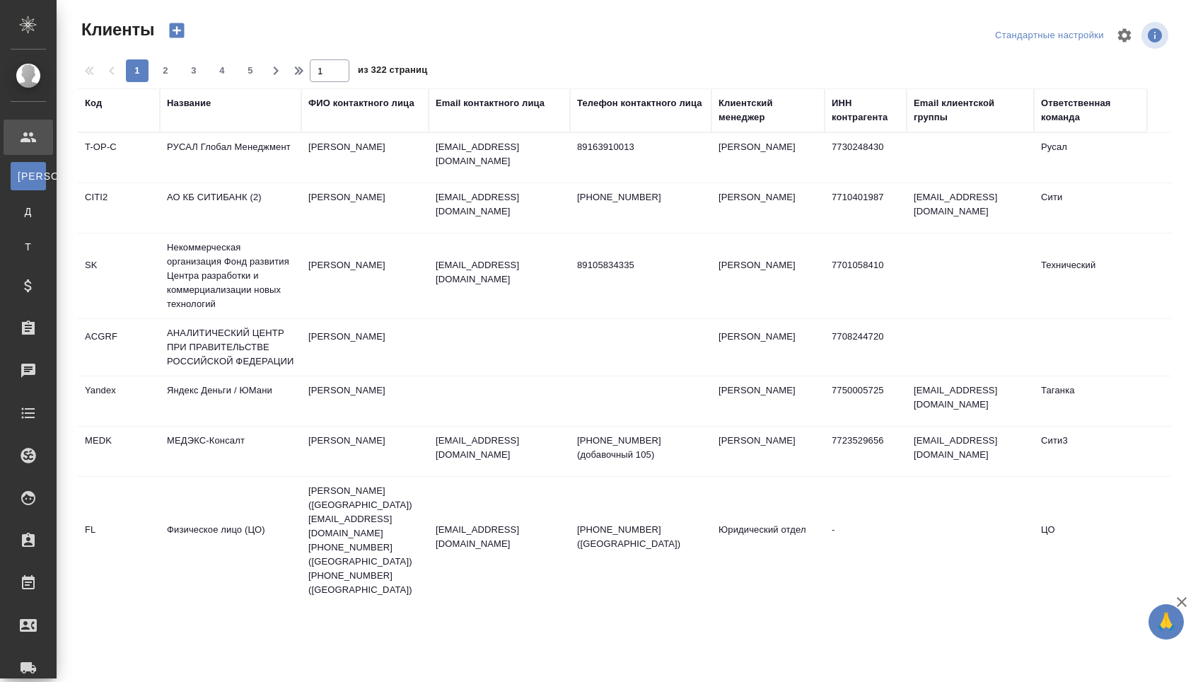 The height and width of the screenshot is (682, 1198). Describe the element at coordinates (28, 211) in the screenshot. I see `span: Д` at that location.